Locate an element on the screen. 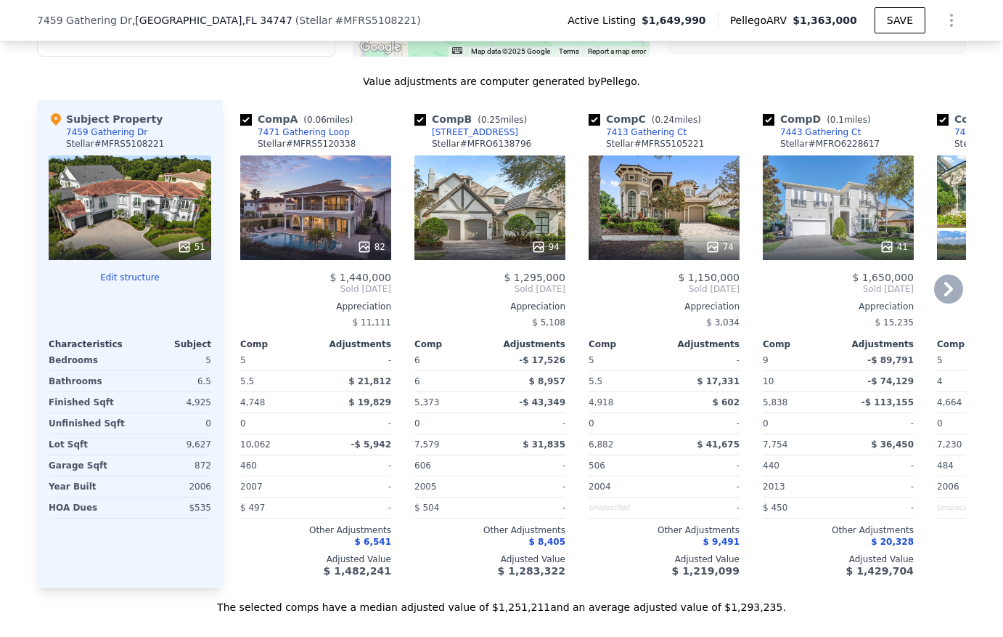  span: 0.24 is located at coordinates (664, 120).